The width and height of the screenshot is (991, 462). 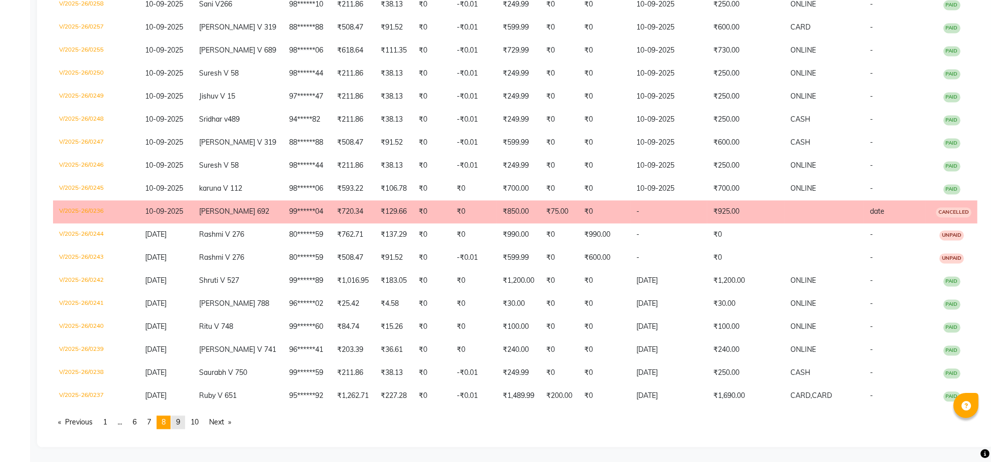 What do you see at coordinates (149, 422) in the screenshot?
I see `span: 7` at bounding box center [149, 422].